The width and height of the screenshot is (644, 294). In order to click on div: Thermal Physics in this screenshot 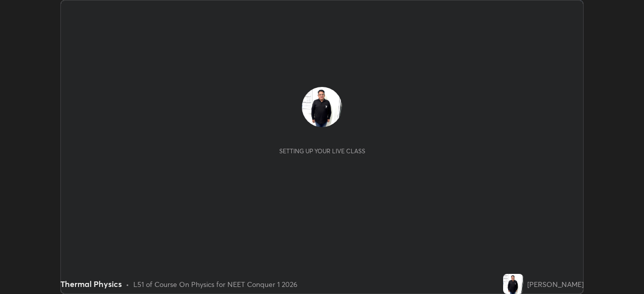, I will do `click(91, 284)`.